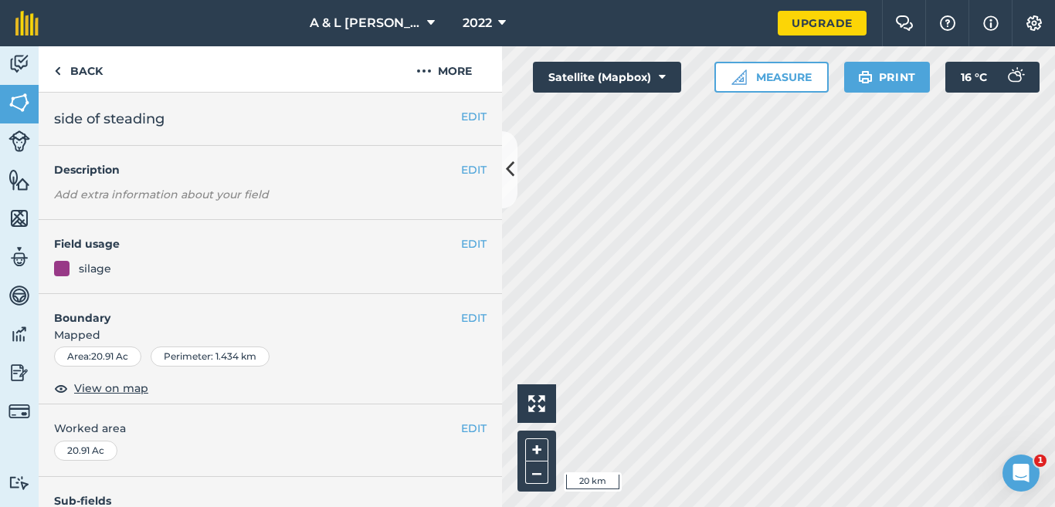 The image size is (1055, 507). What do you see at coordinates (974, 77) in the screenshot?
I see `span: 16 ° C` at bounding box center [974, 77].